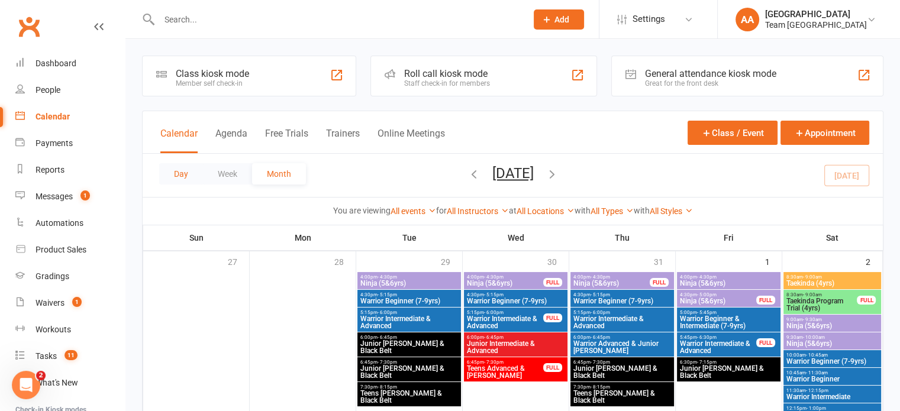 The width and height of the screenshot is (900, 411). What do you see at coordinates (70, 63) in the screenshot?
I see `a: Dashboard` at bounding box center [70, 63].